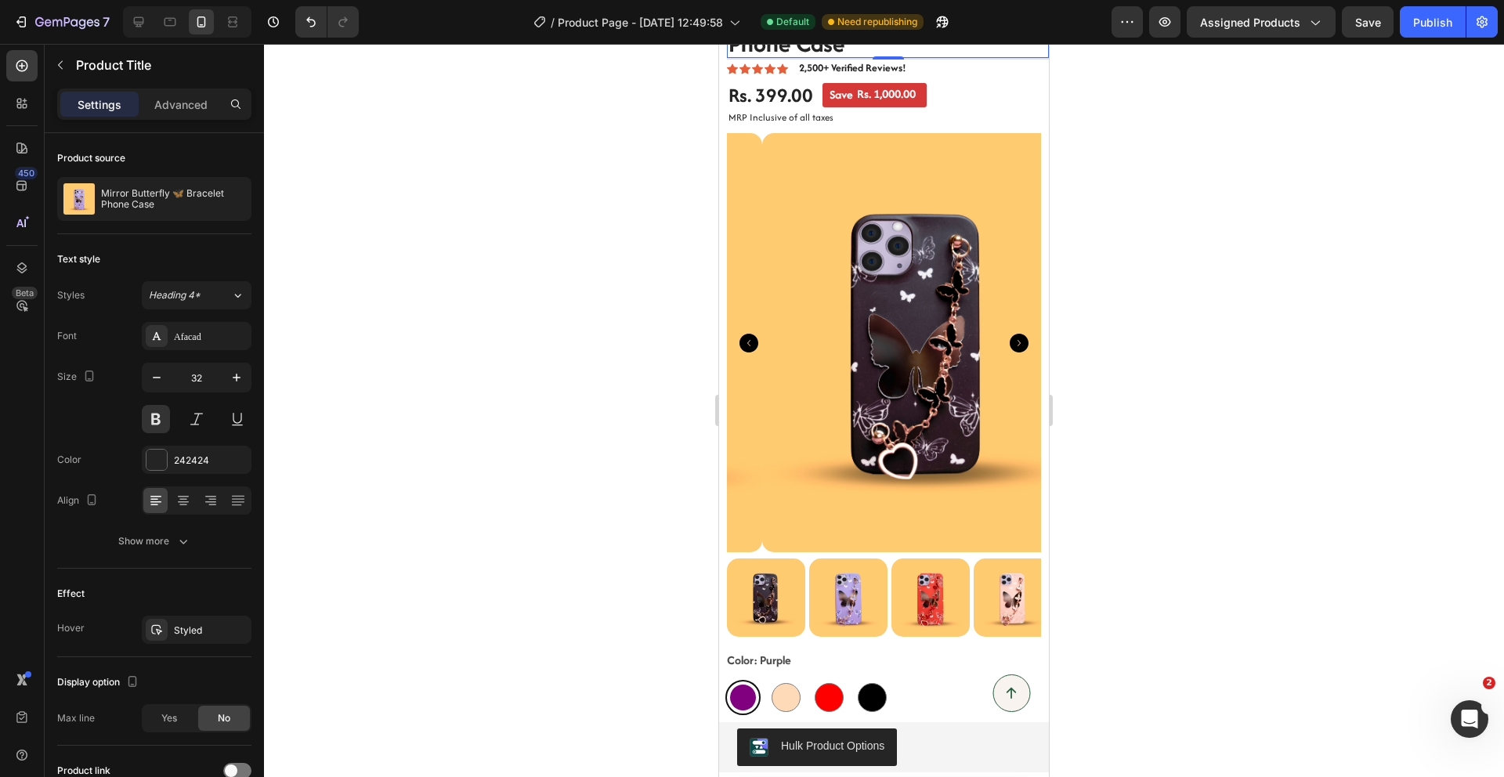 The height and width of the screenshot is (777, 1504). Describe the element at coordinates (30, 299) in the screenshot. I see `button: Carousel Back Arrow` at that location.